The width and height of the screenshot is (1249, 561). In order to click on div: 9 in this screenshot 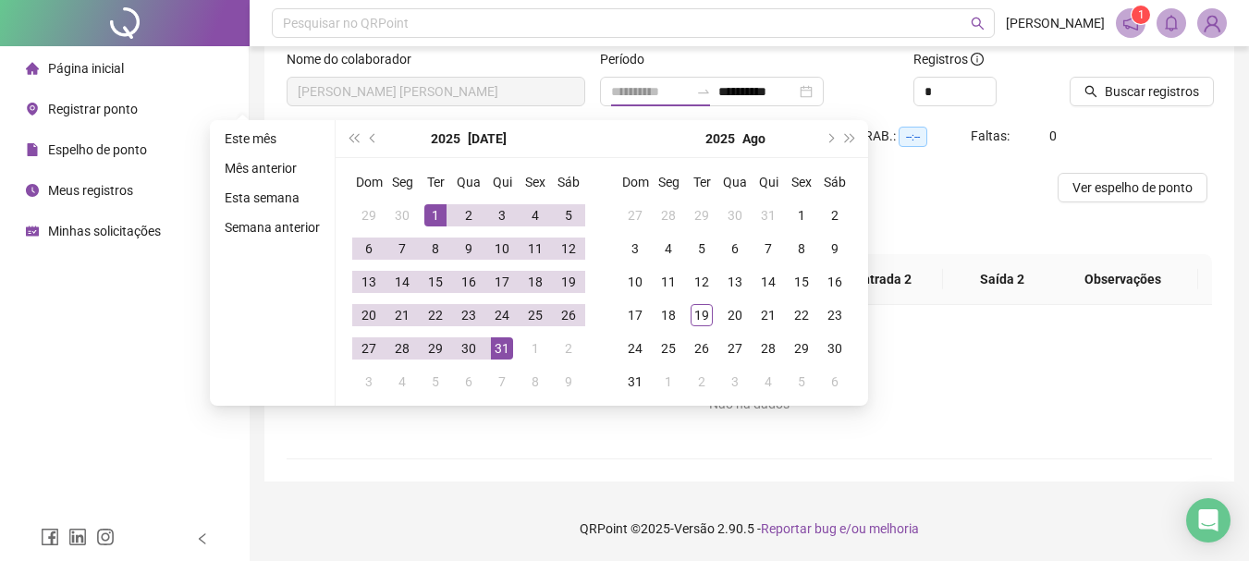, I will do `click(835, 249)`.